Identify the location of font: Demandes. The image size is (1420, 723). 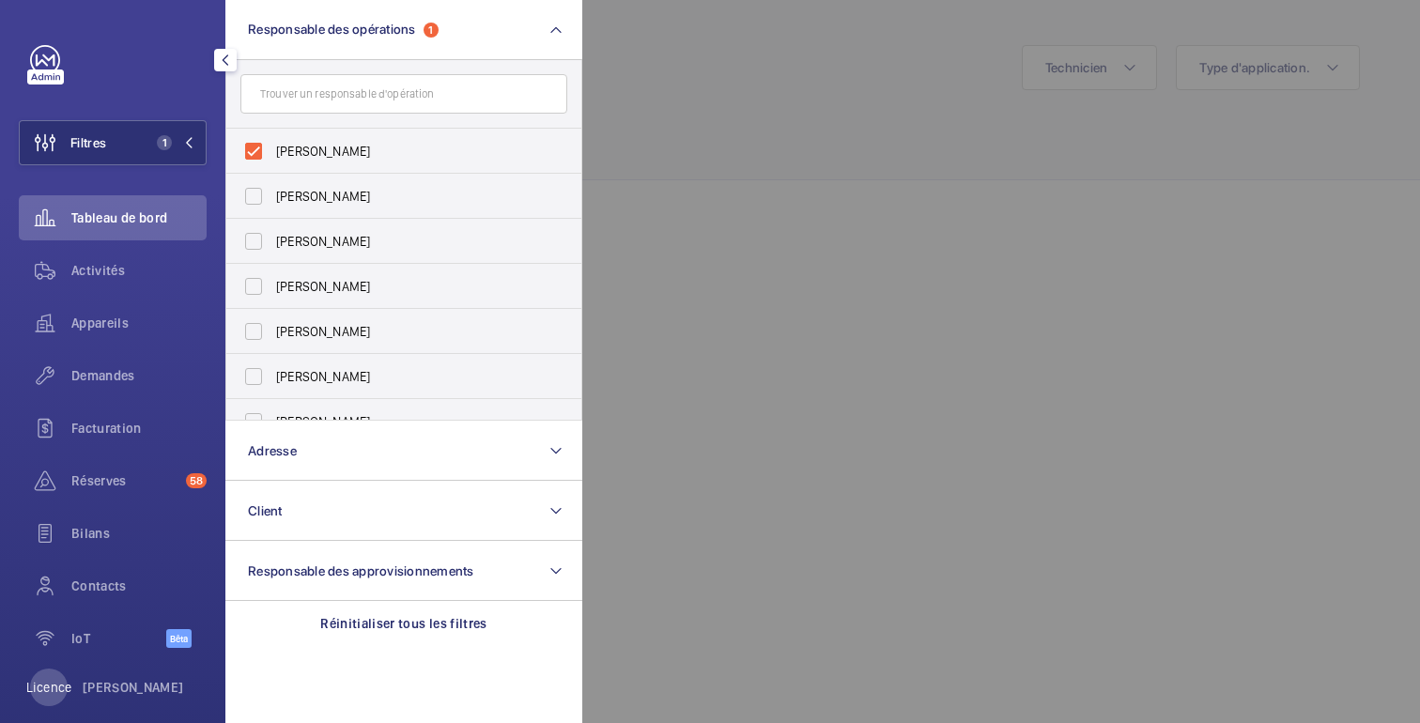
(103, 376).